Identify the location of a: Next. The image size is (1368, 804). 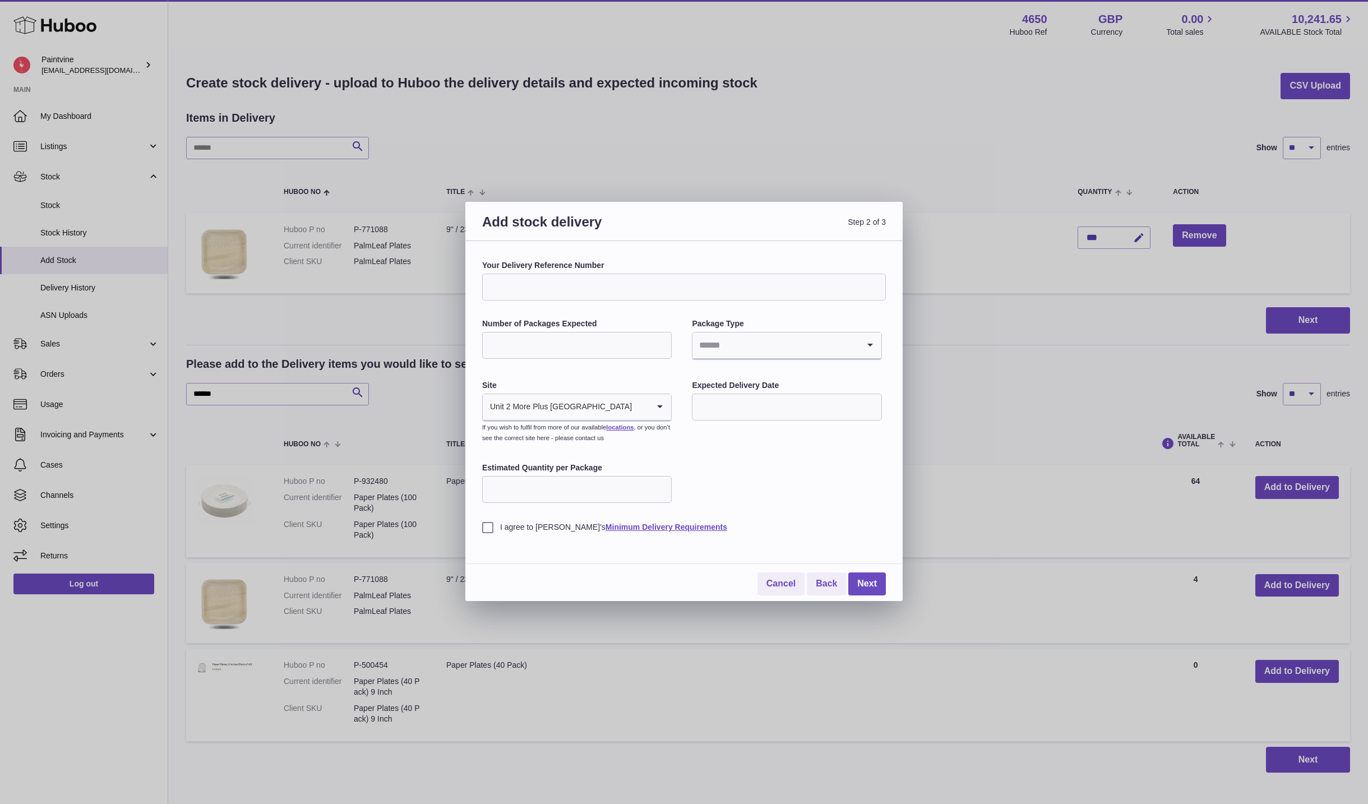
(867, 584).